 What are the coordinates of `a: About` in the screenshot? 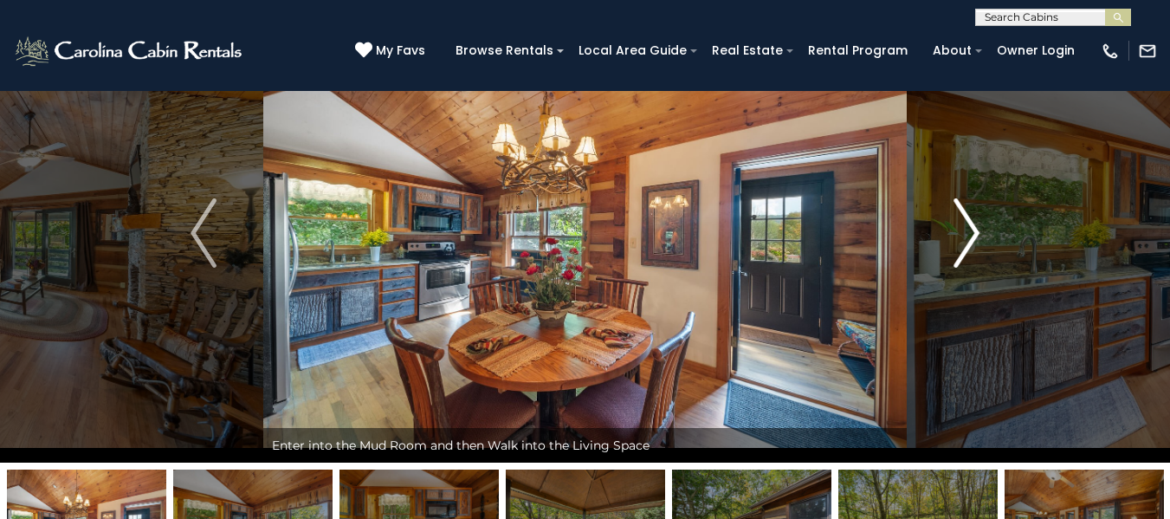 It's located at (952, 50).